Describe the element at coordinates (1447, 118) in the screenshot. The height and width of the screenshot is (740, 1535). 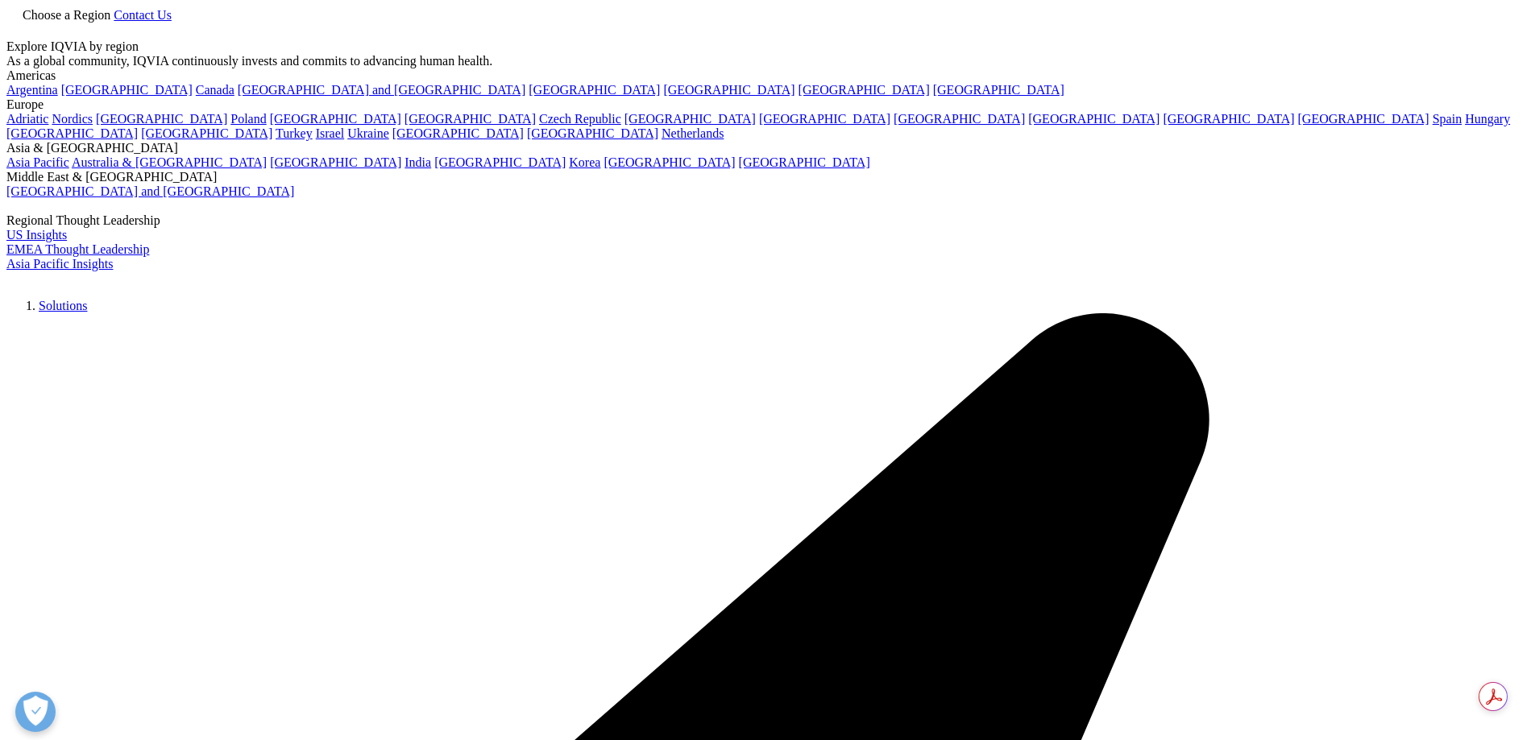
I see `a: Spain` at that location.